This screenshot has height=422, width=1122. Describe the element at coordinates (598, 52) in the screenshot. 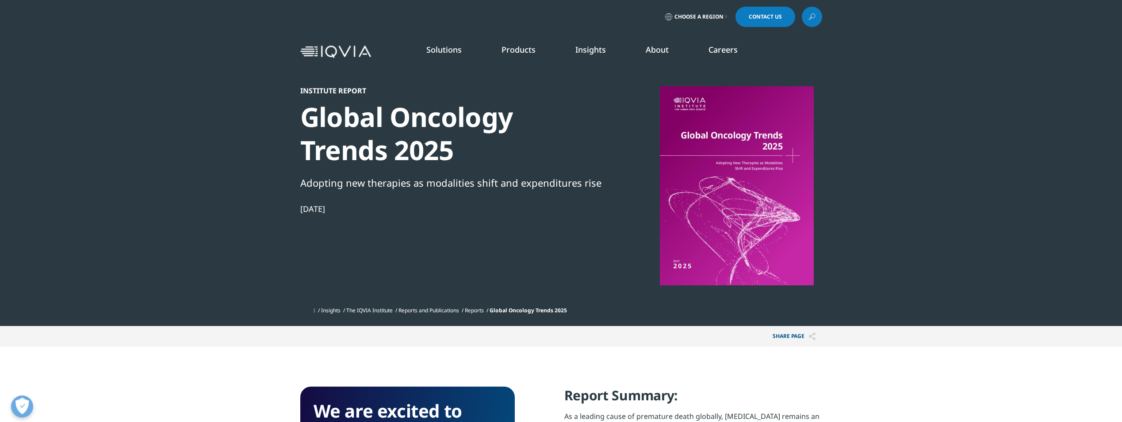

I see `nav: Primary` at that location.